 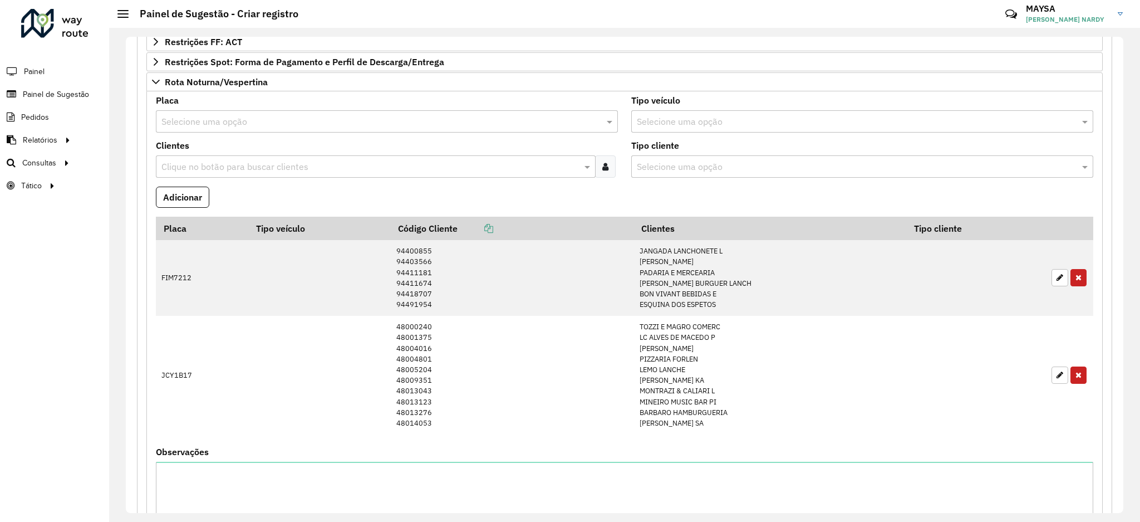 I want to click on span: Tático, so click(x=31, y=185).